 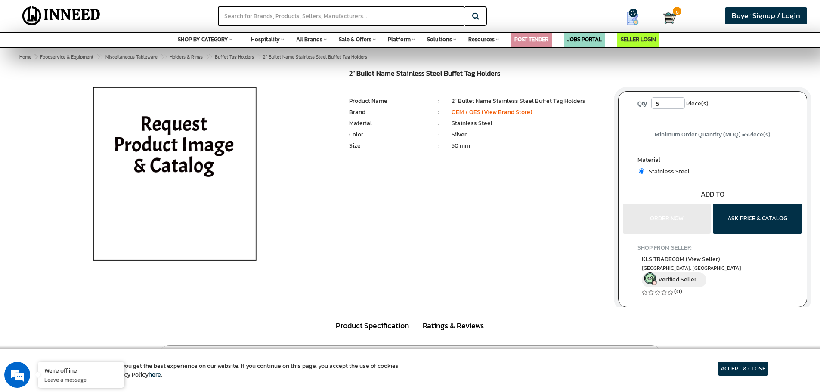 I want to click on span: Resources, so click(x=481, y=39).